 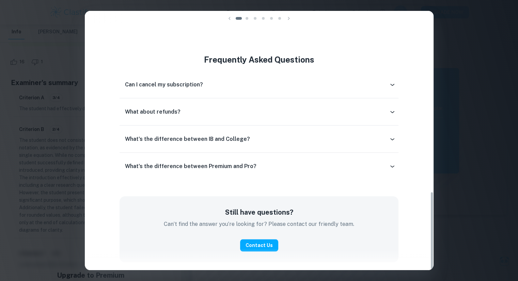 I want to click on div: What's the difference between Premium and Pro?, so click(x=259, y=167).